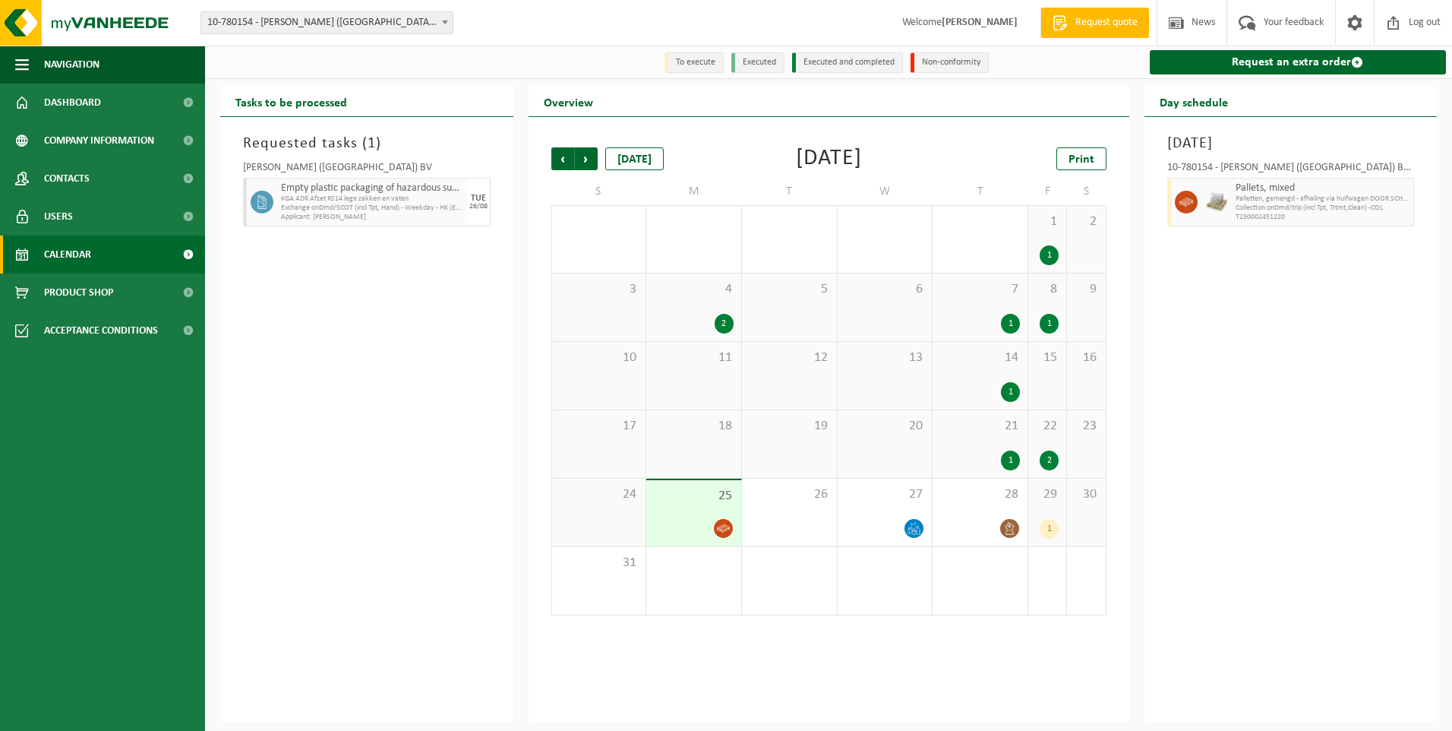  Describe the element at coordinates (1047, 358) in the screenshot. I see `span: 15` at that location.